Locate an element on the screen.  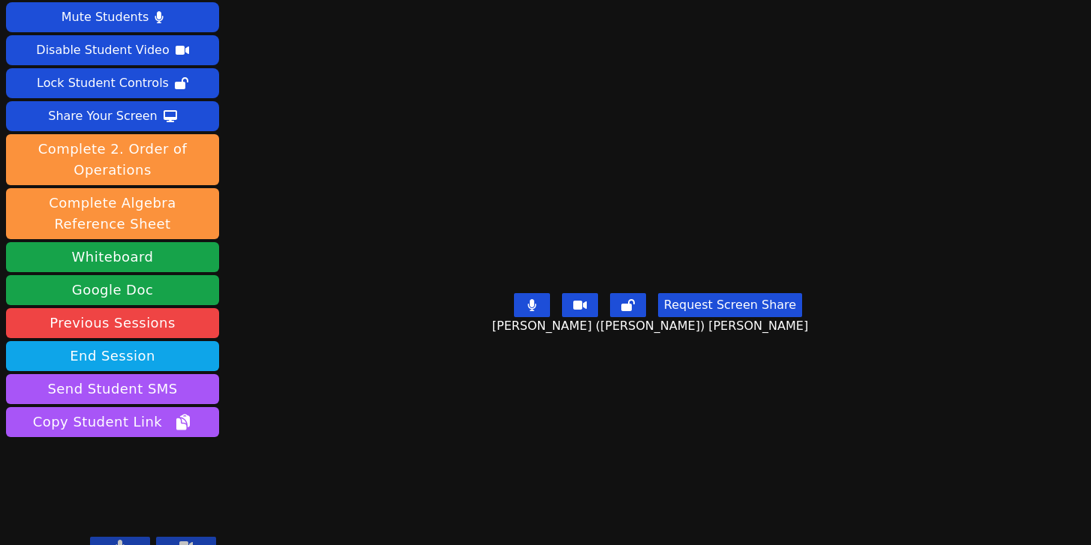
div: Lock Student Controls is located at coordinates (103, 83).